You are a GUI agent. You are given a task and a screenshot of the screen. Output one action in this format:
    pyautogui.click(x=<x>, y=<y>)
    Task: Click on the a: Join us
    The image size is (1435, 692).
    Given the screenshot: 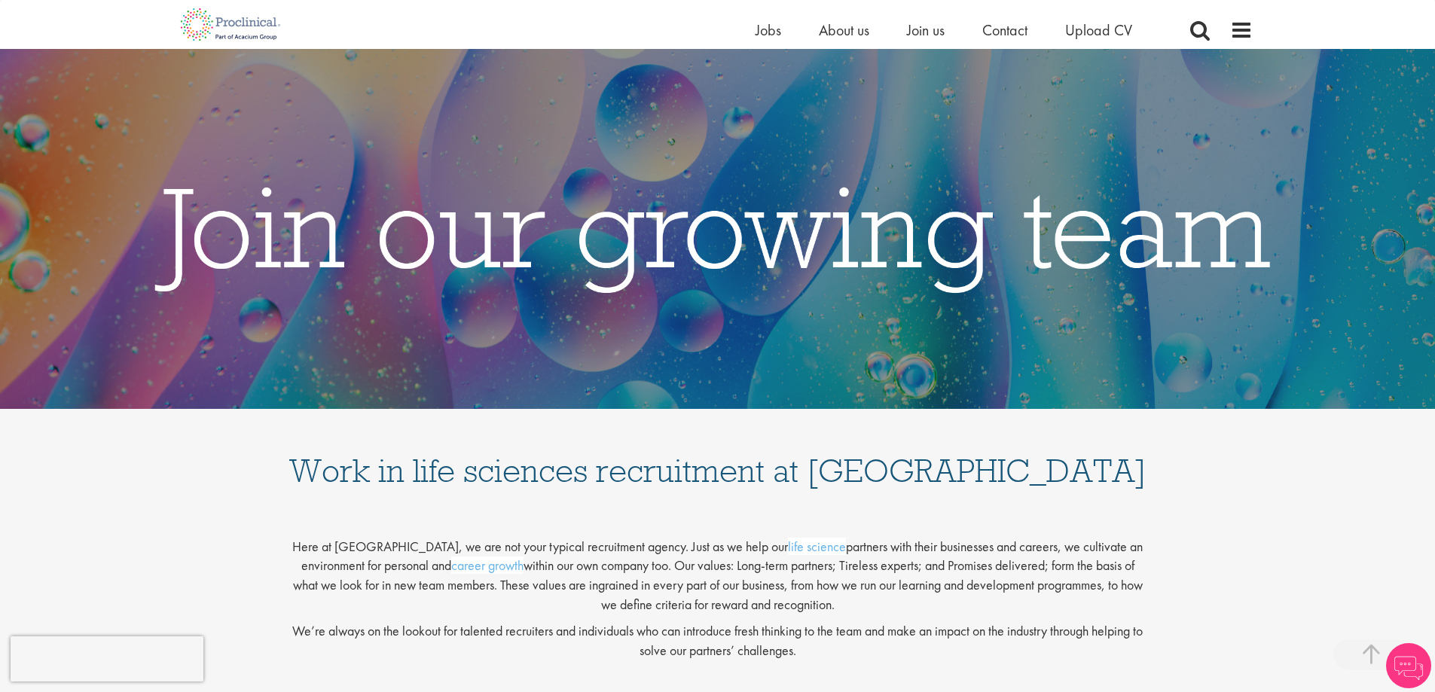 What is the action you would take?
    pyautogui.click(x=926, y=30)
    